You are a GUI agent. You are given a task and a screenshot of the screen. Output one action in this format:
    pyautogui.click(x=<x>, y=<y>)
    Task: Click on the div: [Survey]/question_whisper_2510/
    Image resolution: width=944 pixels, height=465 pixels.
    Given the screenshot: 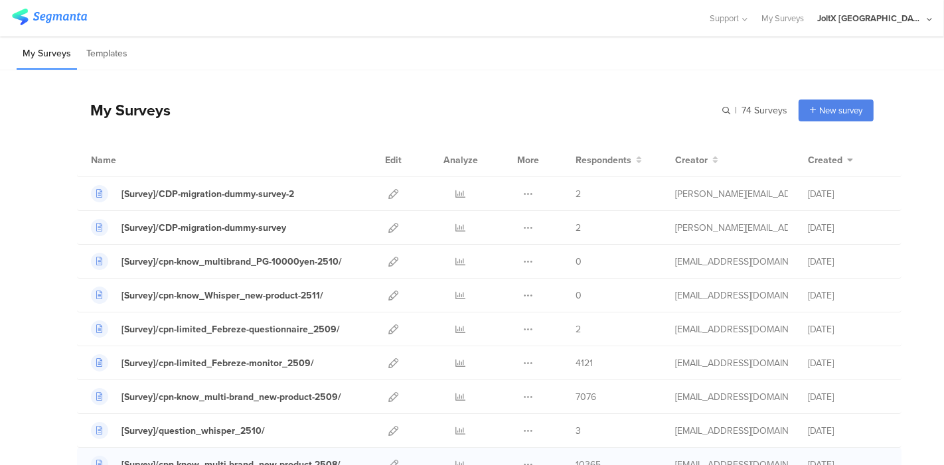 What is the action you would take?
    pyautogui.click(x=193, y=431)
    